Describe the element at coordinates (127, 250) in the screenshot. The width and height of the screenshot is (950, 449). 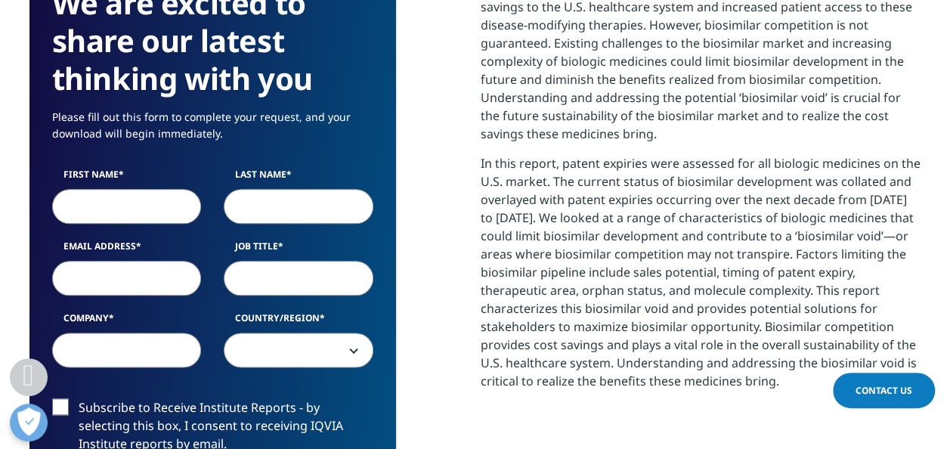
I see `label: Email Address` at that location.